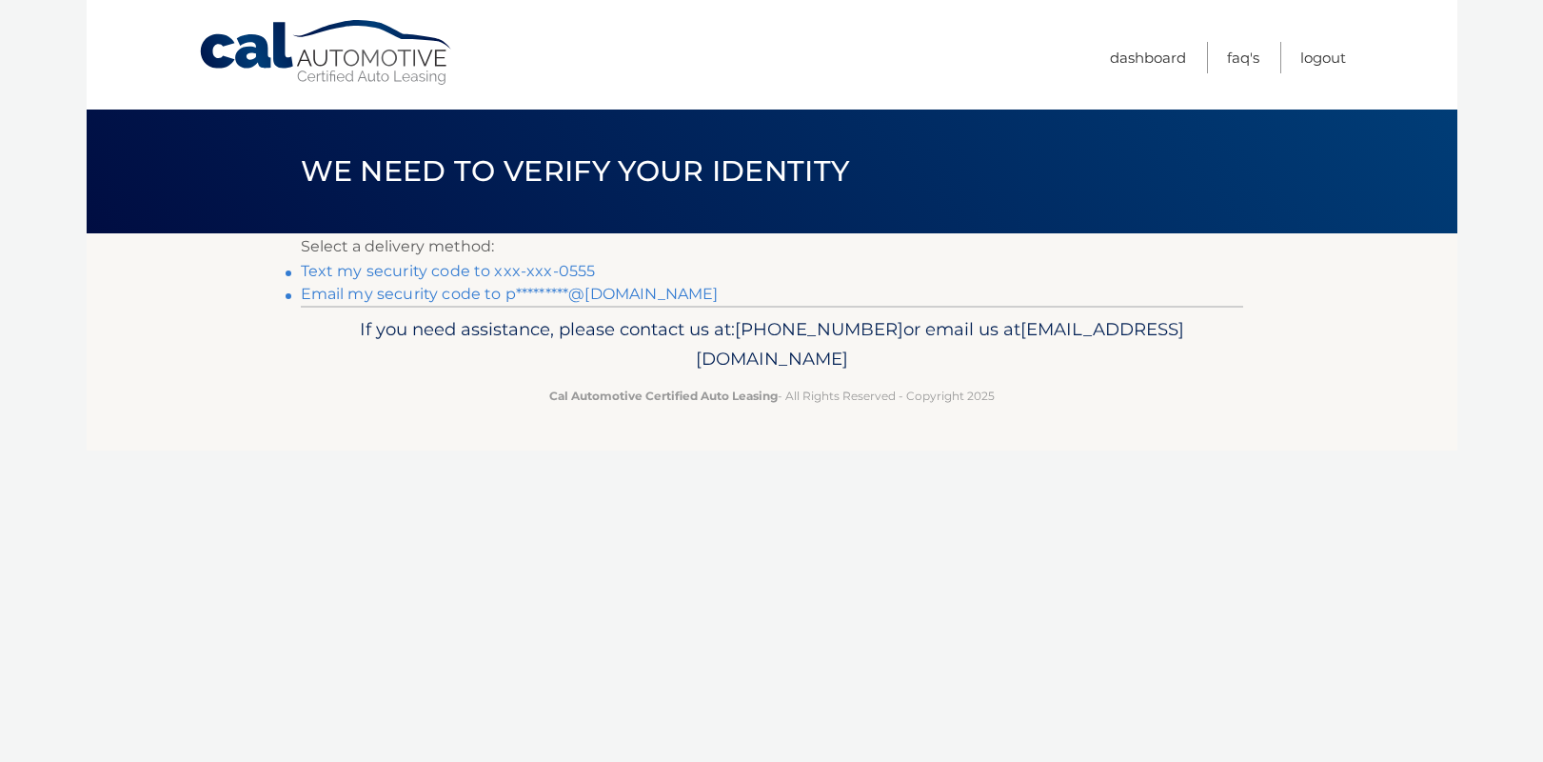 The height and width of the screenshot is (762, 1543). What do you see at coordinates (1148, 57) in the screenshot?
I see `a: Dashboard` at bounding box center [1148, 57].